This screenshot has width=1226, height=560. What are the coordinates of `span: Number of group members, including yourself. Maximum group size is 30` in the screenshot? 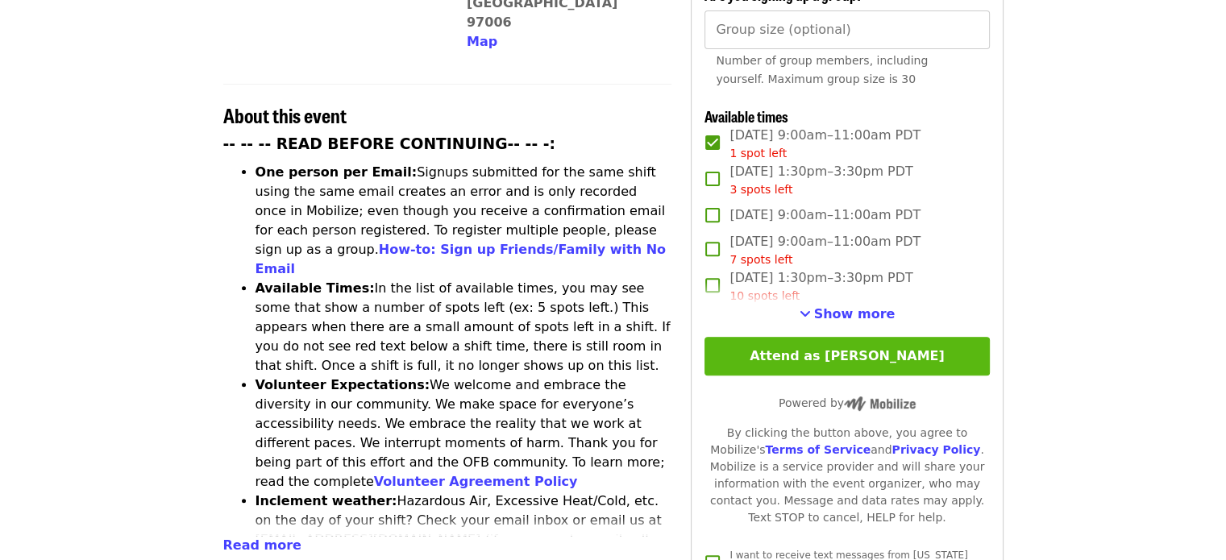 It's located at (821, 69).